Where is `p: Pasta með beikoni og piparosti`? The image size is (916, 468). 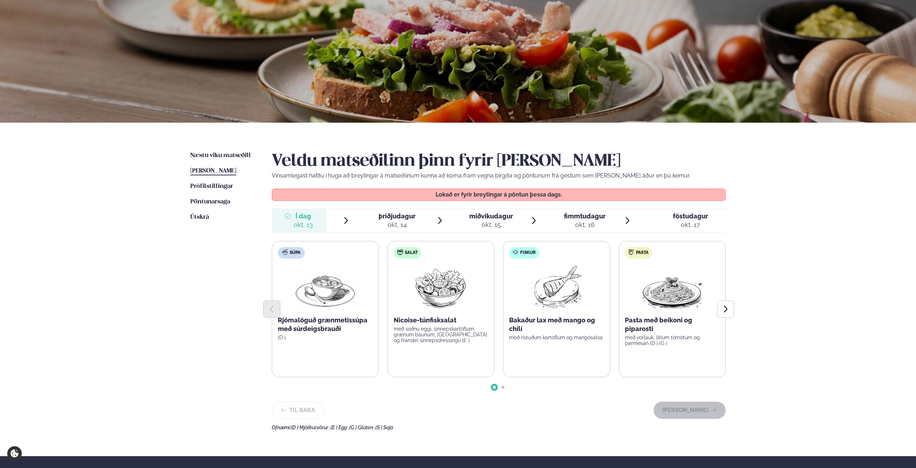 p: Pasta með beikoni og piparosti is located at coordinates (672, 324).